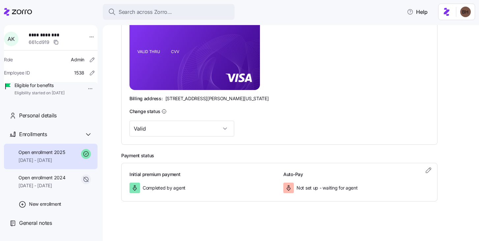 The image size is (479, 241). Describe the element at coordinates (39, 85) in the screenshot. I see `span: Eligible for benefits` at that location.